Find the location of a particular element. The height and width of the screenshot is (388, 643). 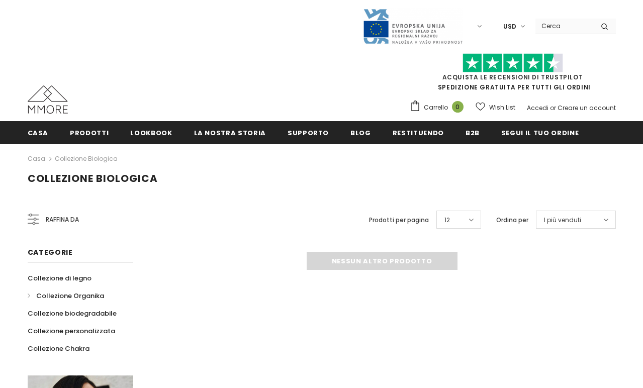

a: Carrello 0 is located at coordinates (439, 108).